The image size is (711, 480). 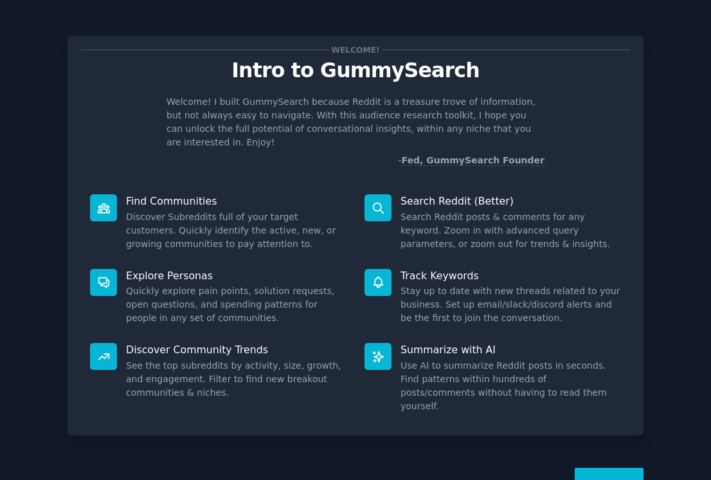 I want to click on dd: Stay up to date with new threads related to your business. Set up email/slack/discord alerts and ..., so click(x=510, y=304).